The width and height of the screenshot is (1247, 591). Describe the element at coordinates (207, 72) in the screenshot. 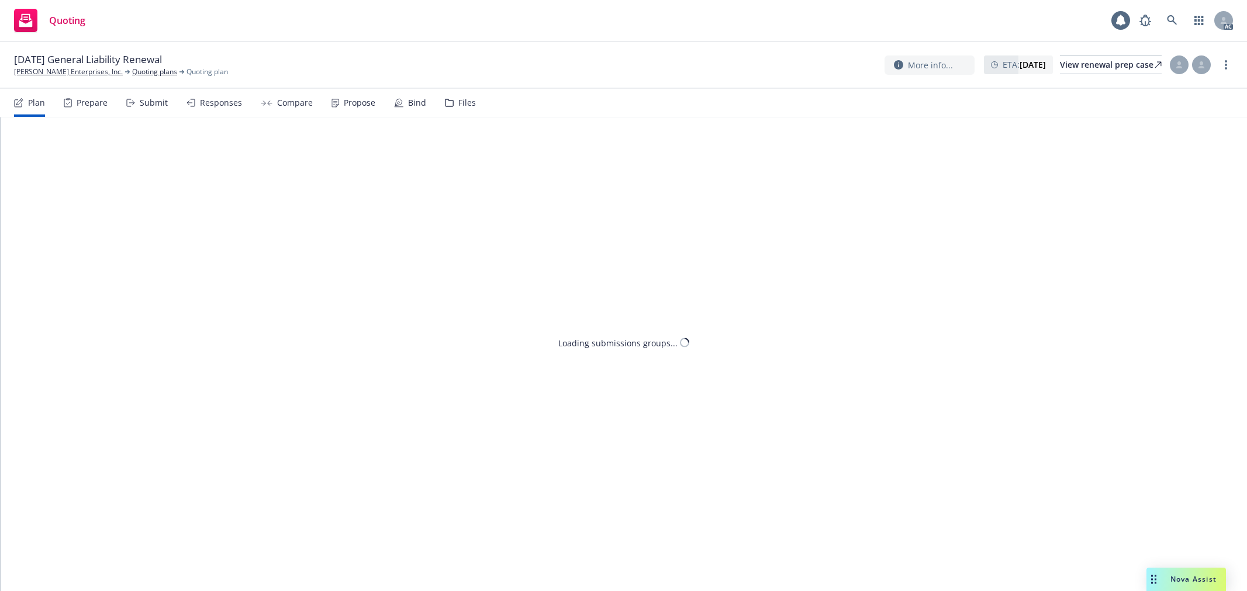

I see `span: Quoting plan` at that location.